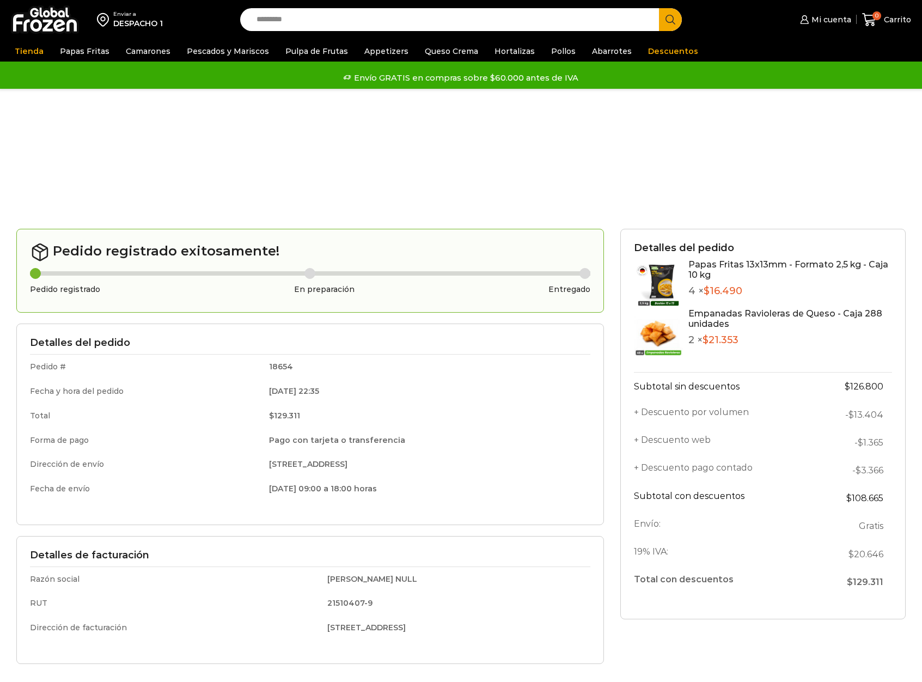  I want to click on a: Pulpa de Frutas, so click(316, 51).